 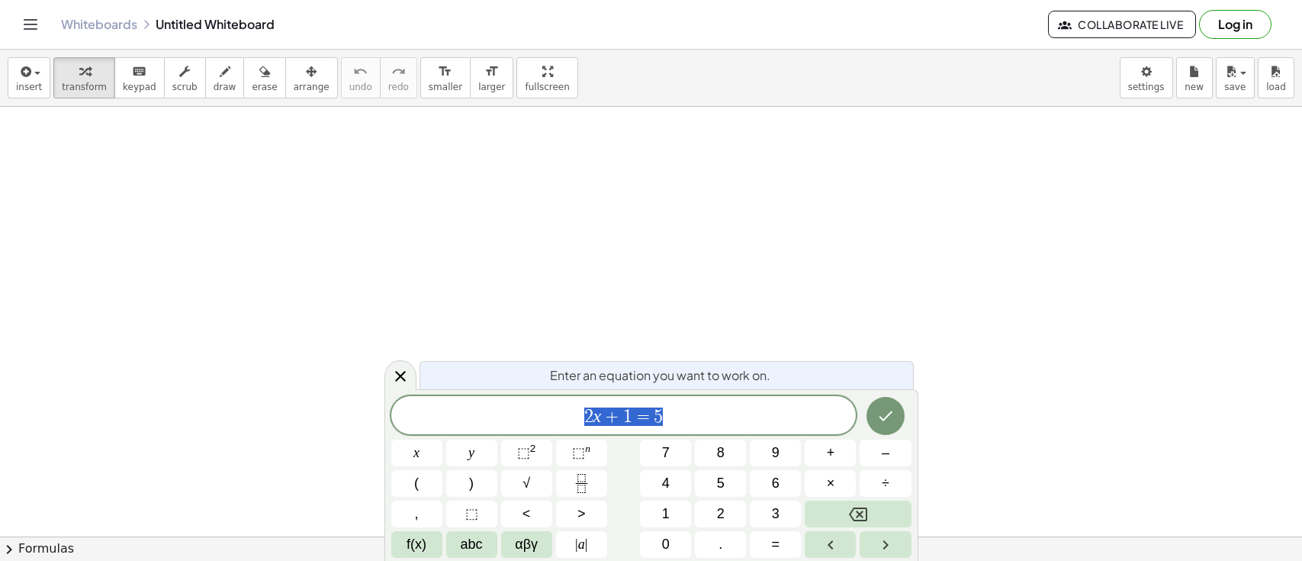 I want to click on span: Collaborate Live, so click(x=1122, y=24).